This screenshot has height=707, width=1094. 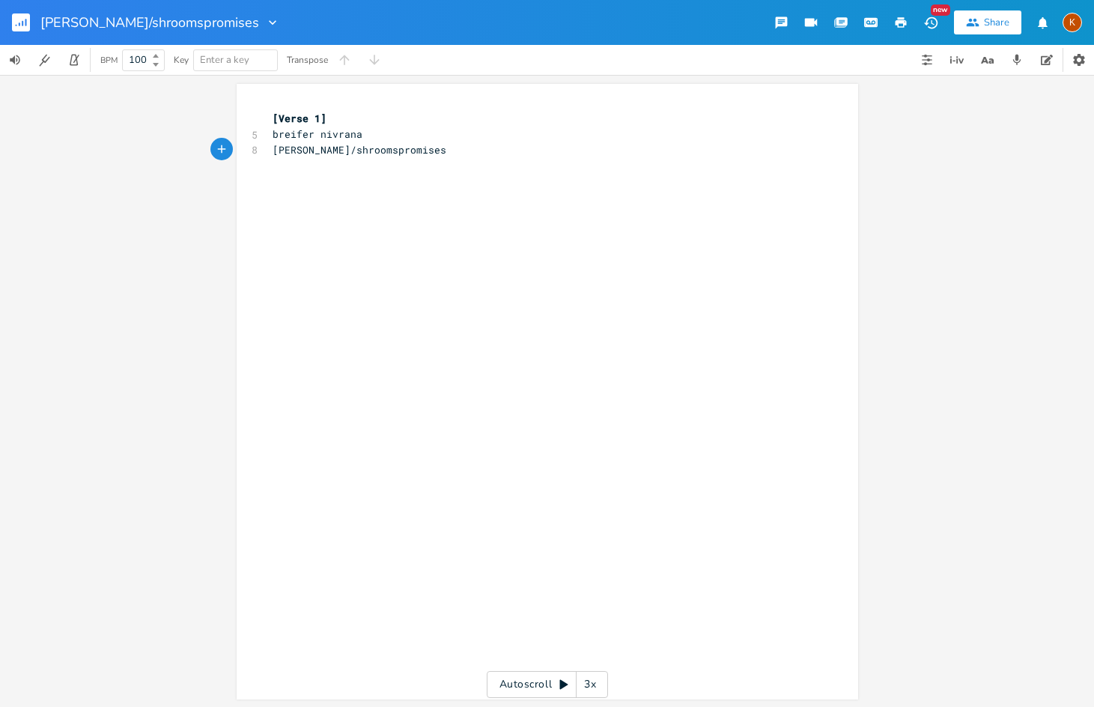 I want to click on div: New, so click(x=940, y=10).